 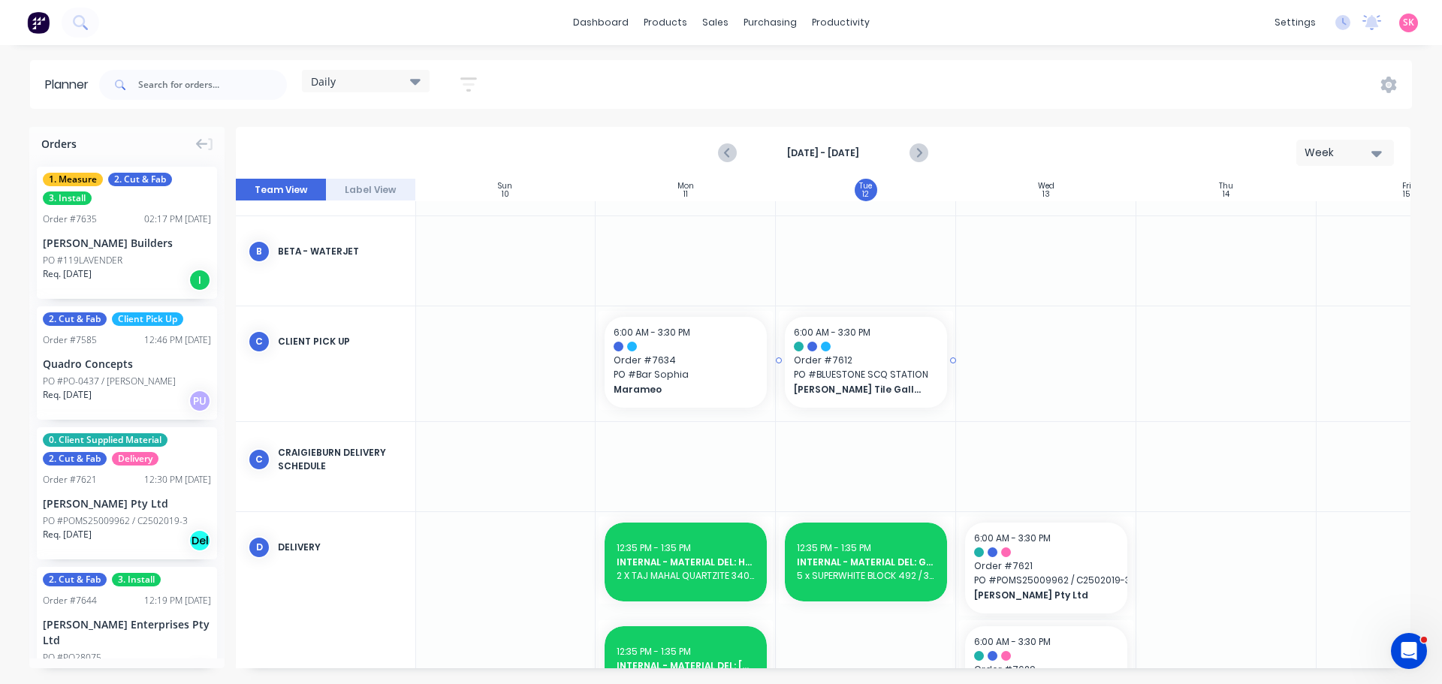 I want to click on span: Order # 7634, so click(x=686, y=360).